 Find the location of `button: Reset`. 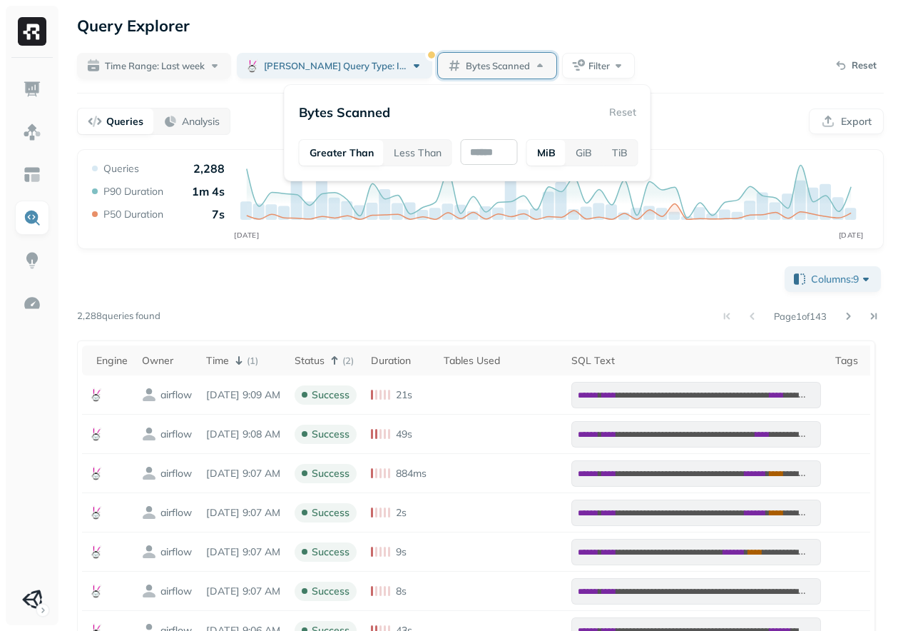

button: Reset is located at coordinates (855, 66).